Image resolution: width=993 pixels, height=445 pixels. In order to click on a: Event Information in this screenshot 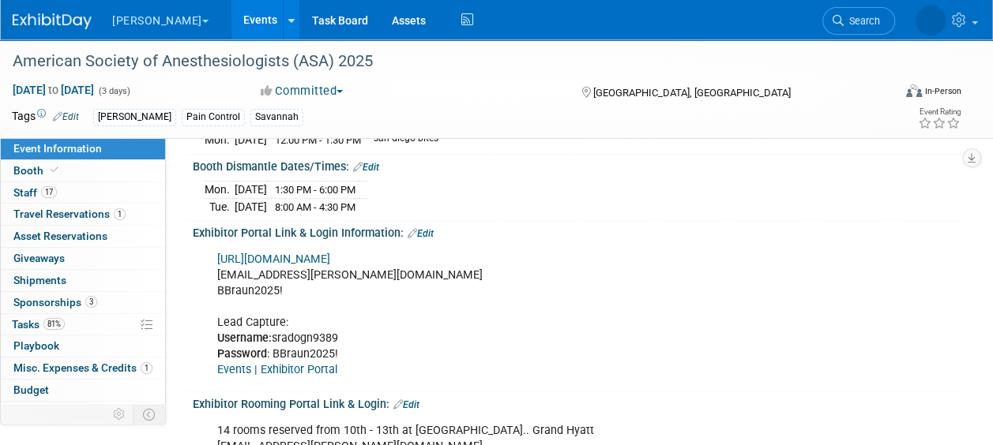, I will do `click(83, 148)`.